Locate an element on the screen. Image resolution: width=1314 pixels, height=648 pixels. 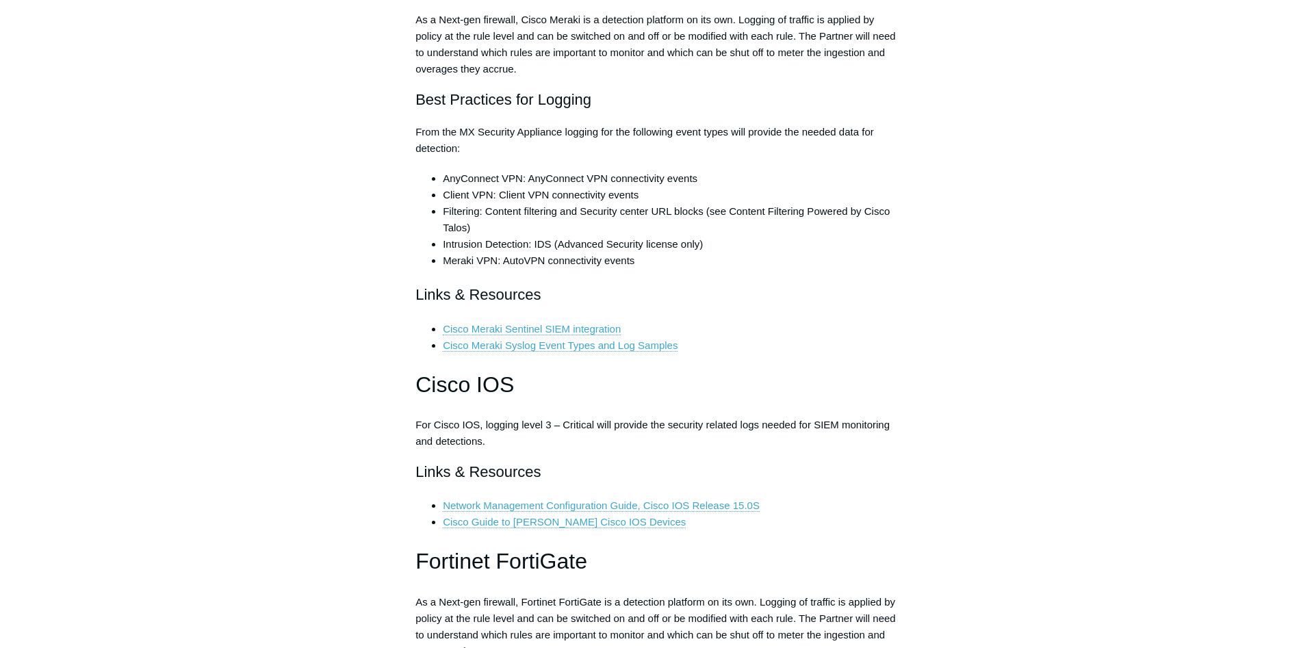
p: From the MX Security Appliance logging for the following event types will provide the needed data... is located at coordinates (657, 140).